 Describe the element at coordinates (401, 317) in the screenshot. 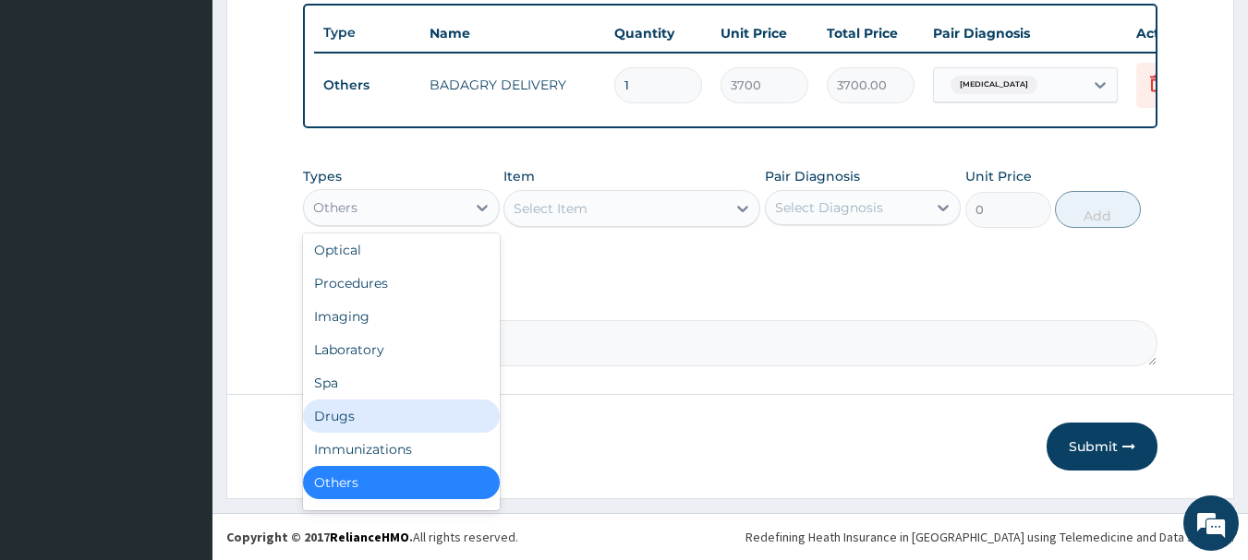

I see `div: Imaging` at that location.